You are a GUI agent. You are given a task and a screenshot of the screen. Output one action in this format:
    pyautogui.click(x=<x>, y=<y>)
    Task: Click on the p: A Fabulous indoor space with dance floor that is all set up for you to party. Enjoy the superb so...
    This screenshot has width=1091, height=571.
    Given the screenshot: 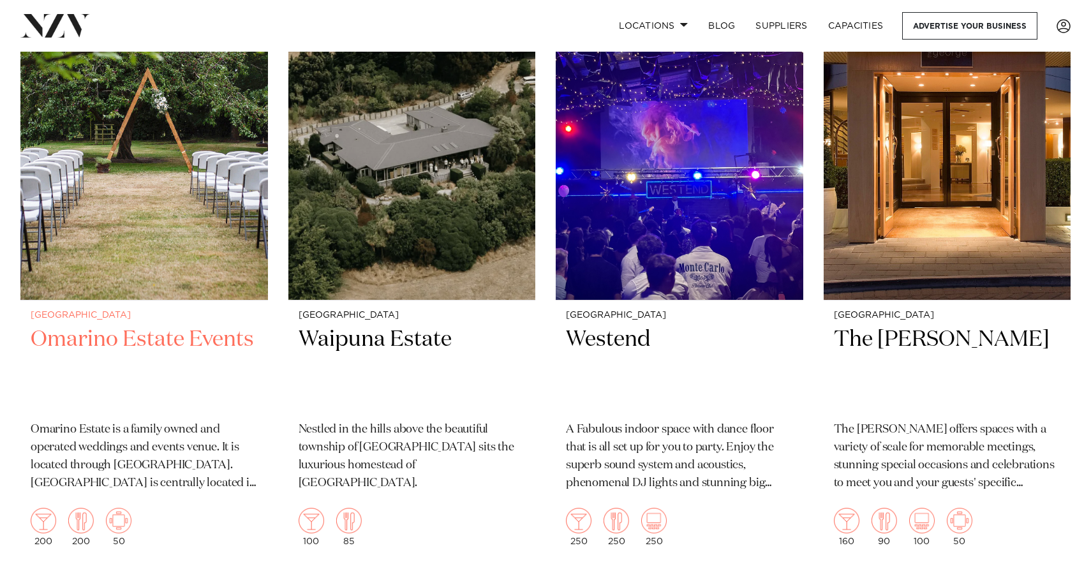 What is the action you would take?
    pyautogui.click(x=680, y=457)
    